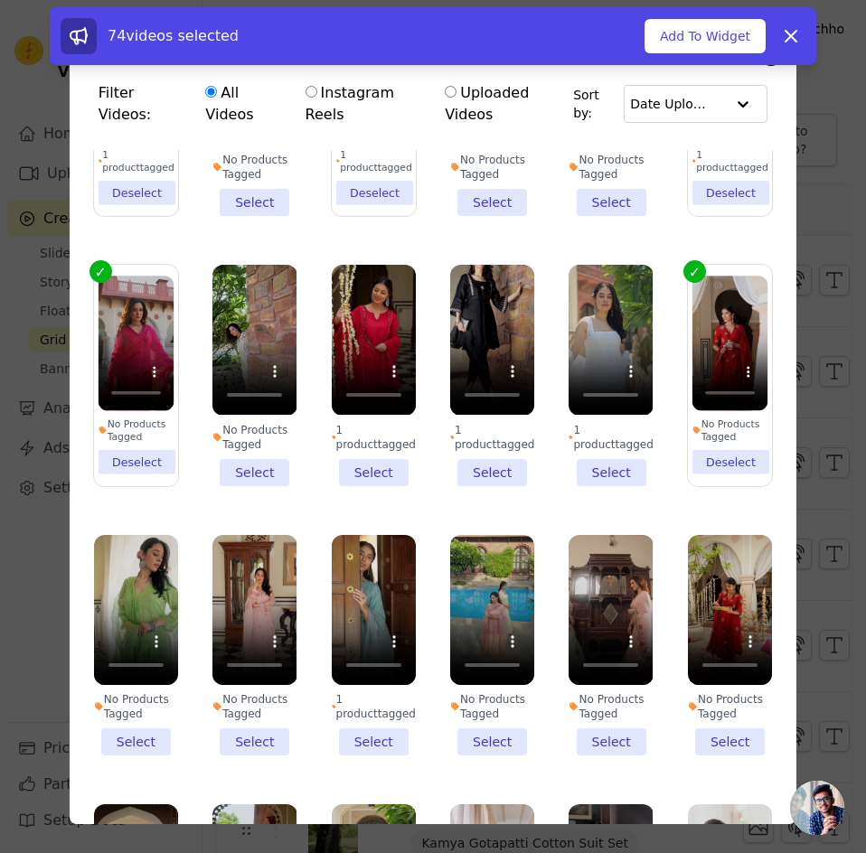 The width and height of the screenshot is (866, 853). Describe the element at coordinates (670, 104) in the screenshot. I see `div: Sort by:` at that location.